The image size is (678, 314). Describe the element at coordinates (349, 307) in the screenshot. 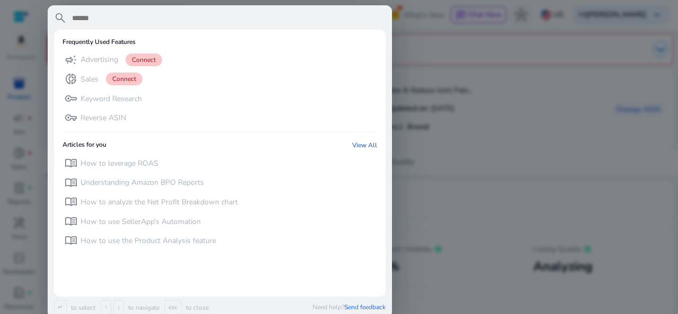

I see `p: Need help?` at that location.